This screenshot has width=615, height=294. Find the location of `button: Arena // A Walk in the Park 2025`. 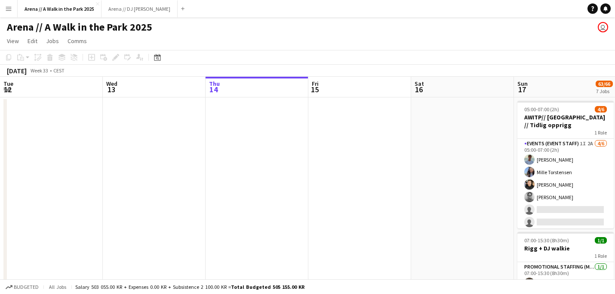

button: Arena // A Walk in the Park 2025 is located at coordinates (59, 9).